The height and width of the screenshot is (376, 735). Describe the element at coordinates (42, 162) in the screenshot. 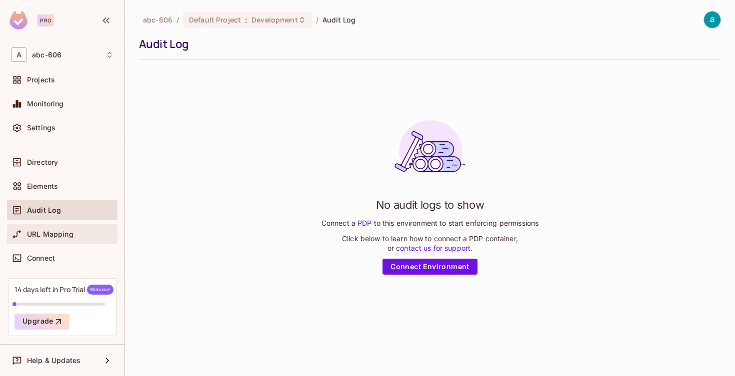

I see `span: Directory` at that location.